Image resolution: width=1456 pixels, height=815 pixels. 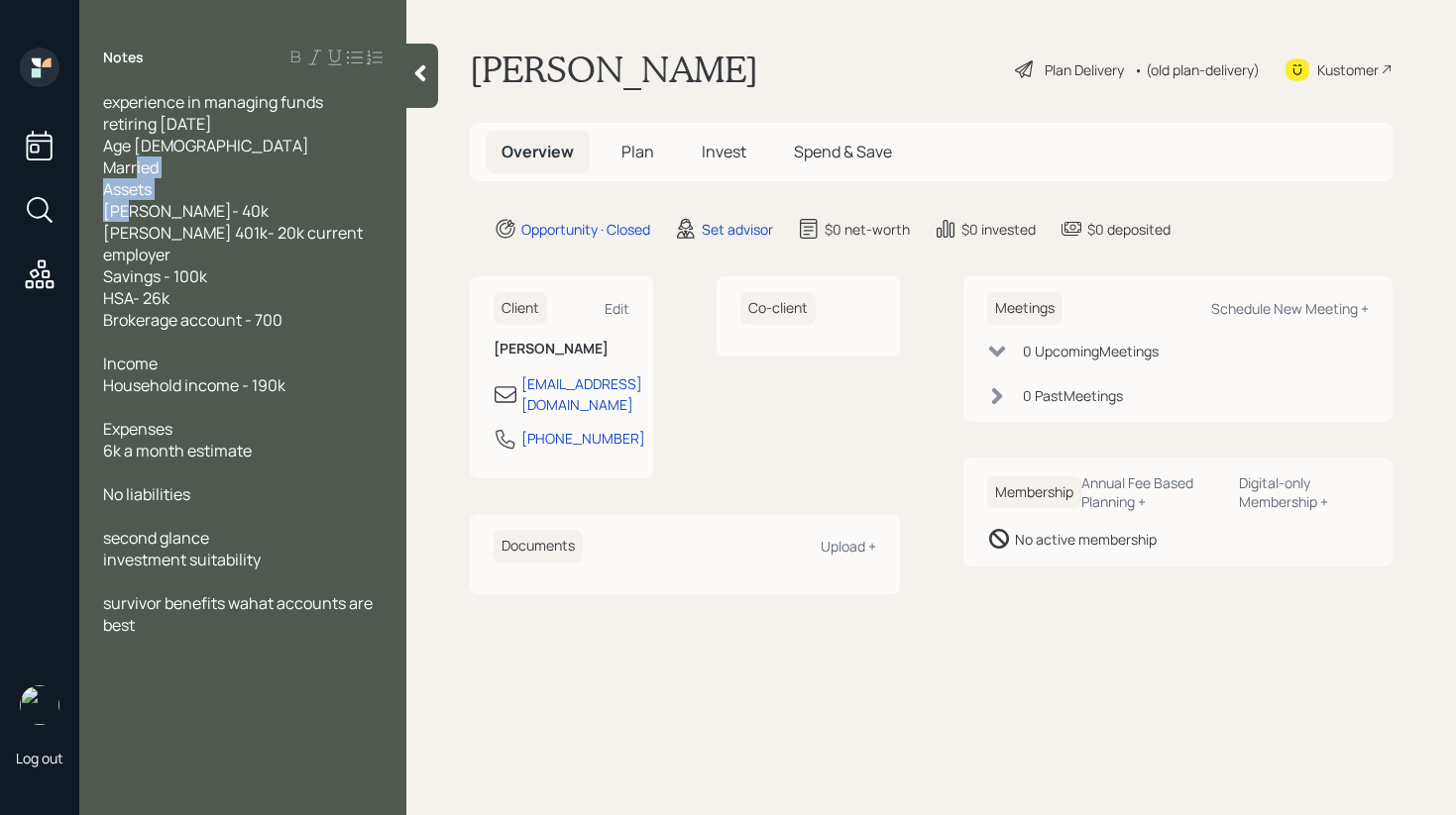 What do you see at coordinates (777, 308) in the screenshot?
I see `h6: Co-client` at bounding box center [777, 308].